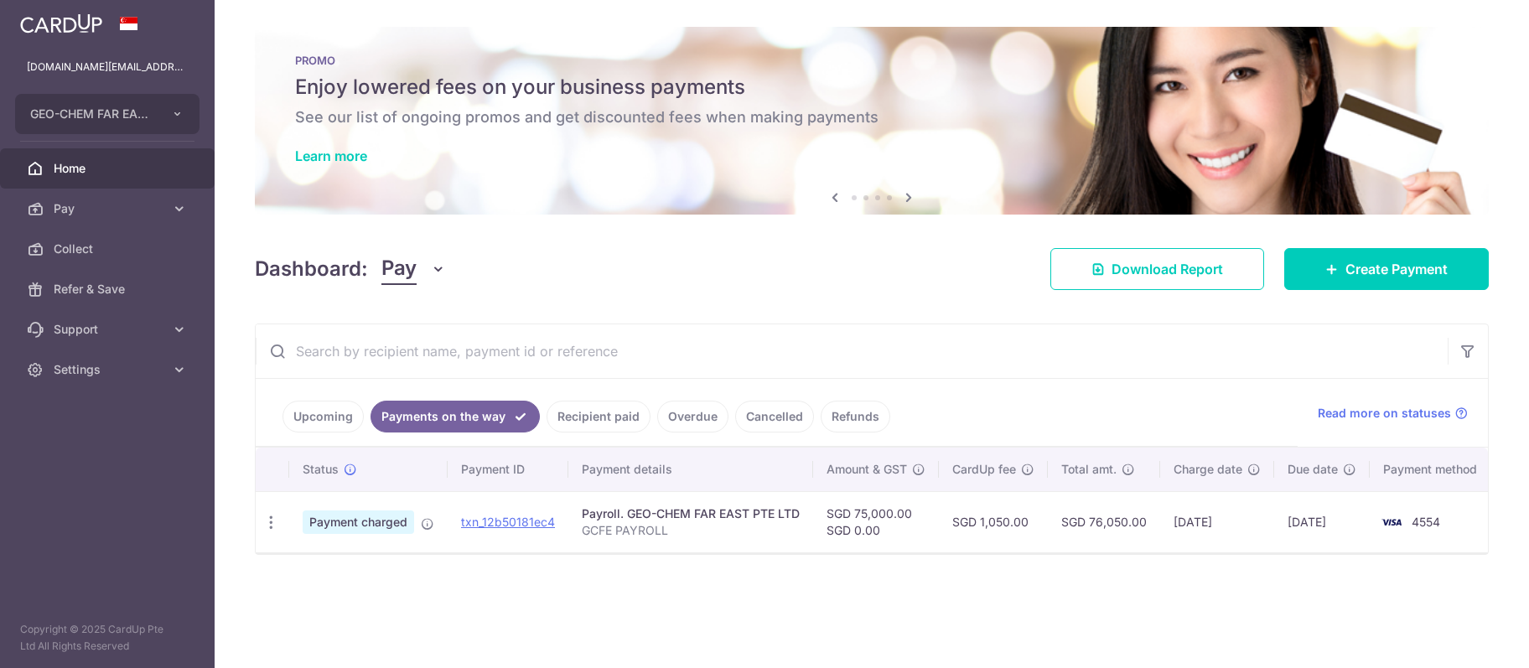  Describe the element at coordinates (599, 417) in the screenshot. I see `a: Recipient paid` at that location.